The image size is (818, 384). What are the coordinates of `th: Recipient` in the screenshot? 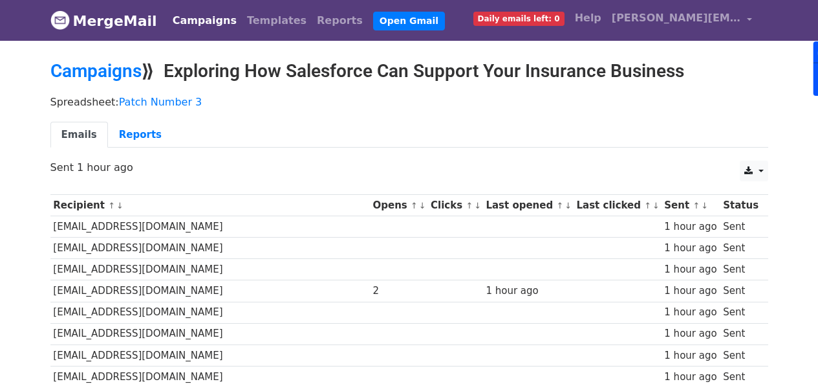 It's located at (210, 205).